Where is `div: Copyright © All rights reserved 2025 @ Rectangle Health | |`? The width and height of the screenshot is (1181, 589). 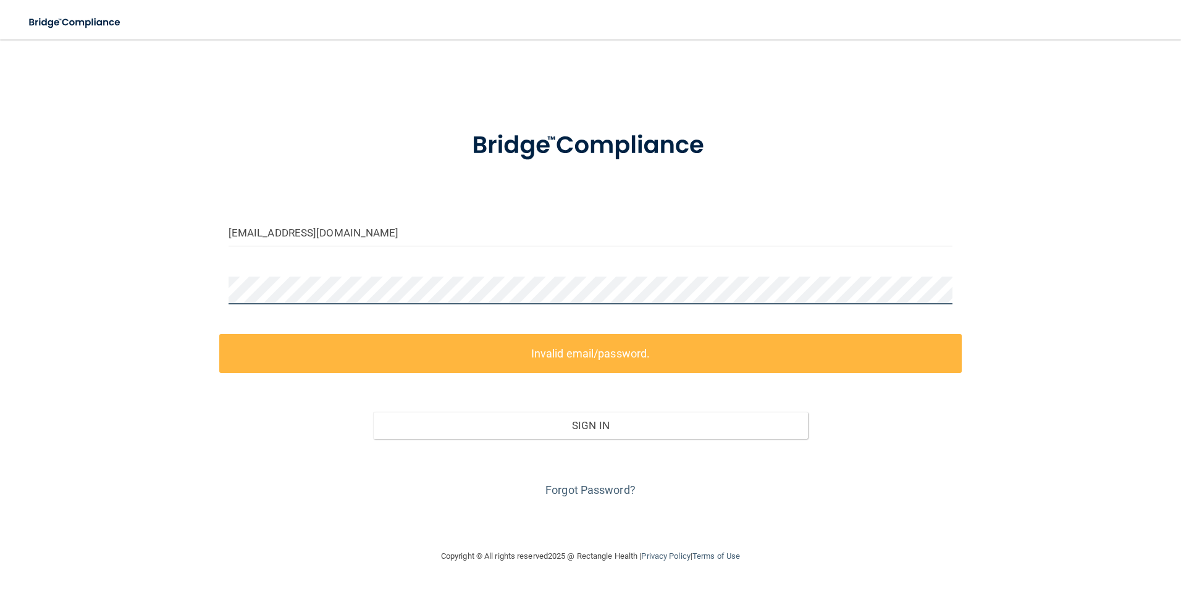 div: Copyright © All rights reserved 2025 @ Rectangle Health | | is located at coordinates (591, 557).